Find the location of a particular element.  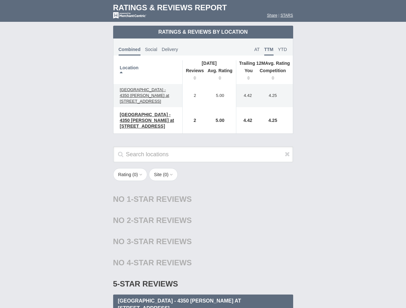

span: Trailing 12M is located at coordinates (252, 63).